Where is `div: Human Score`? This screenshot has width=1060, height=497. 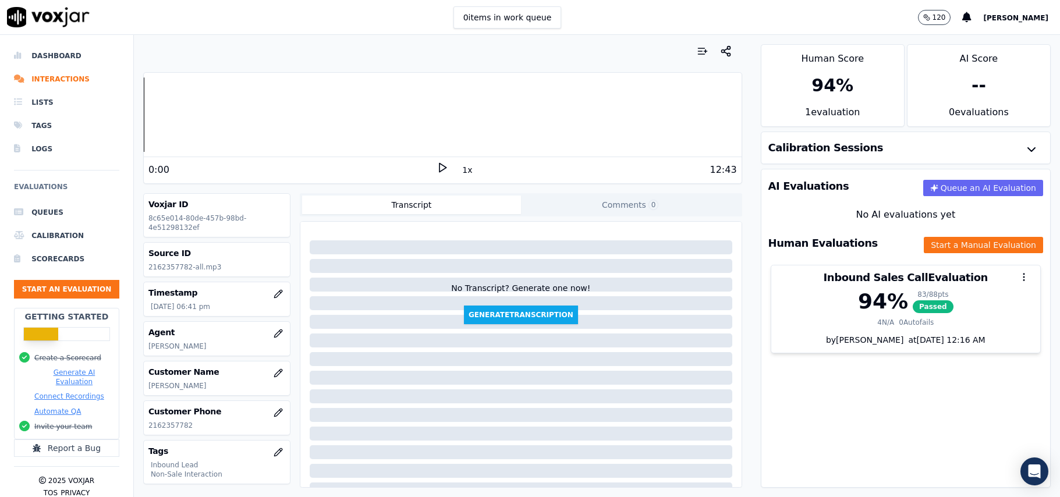 div: Human Score is located at coordinates (832, 55).